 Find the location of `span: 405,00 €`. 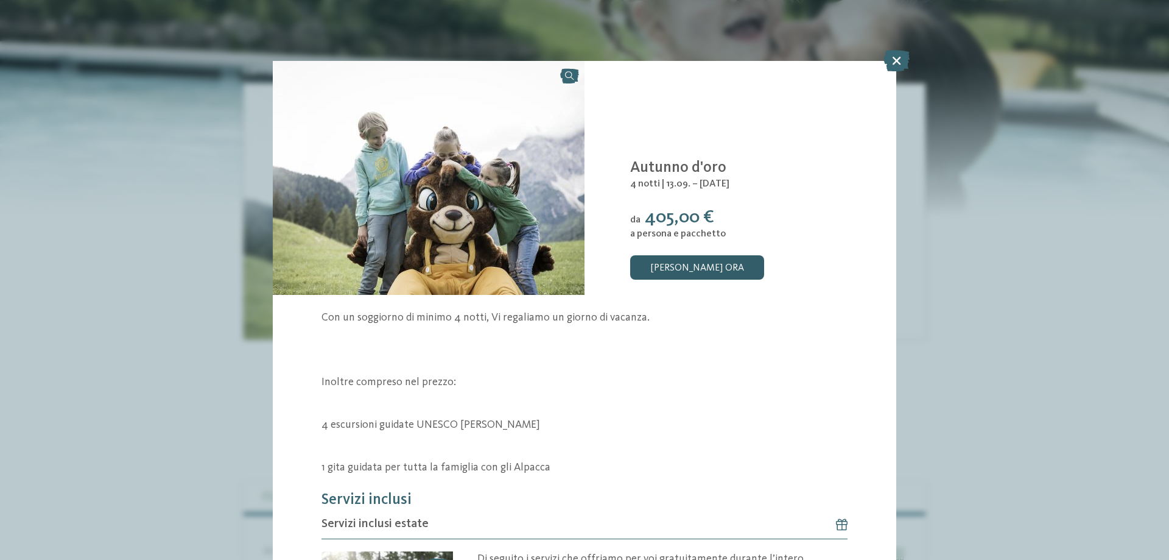

span: 405,00 € is located at coordinates (680, 217).